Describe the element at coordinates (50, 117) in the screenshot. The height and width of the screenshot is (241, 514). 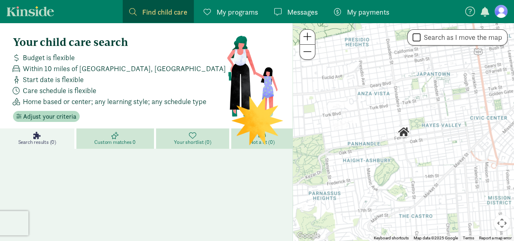
I see `span: Adjust your criteria` at that location.